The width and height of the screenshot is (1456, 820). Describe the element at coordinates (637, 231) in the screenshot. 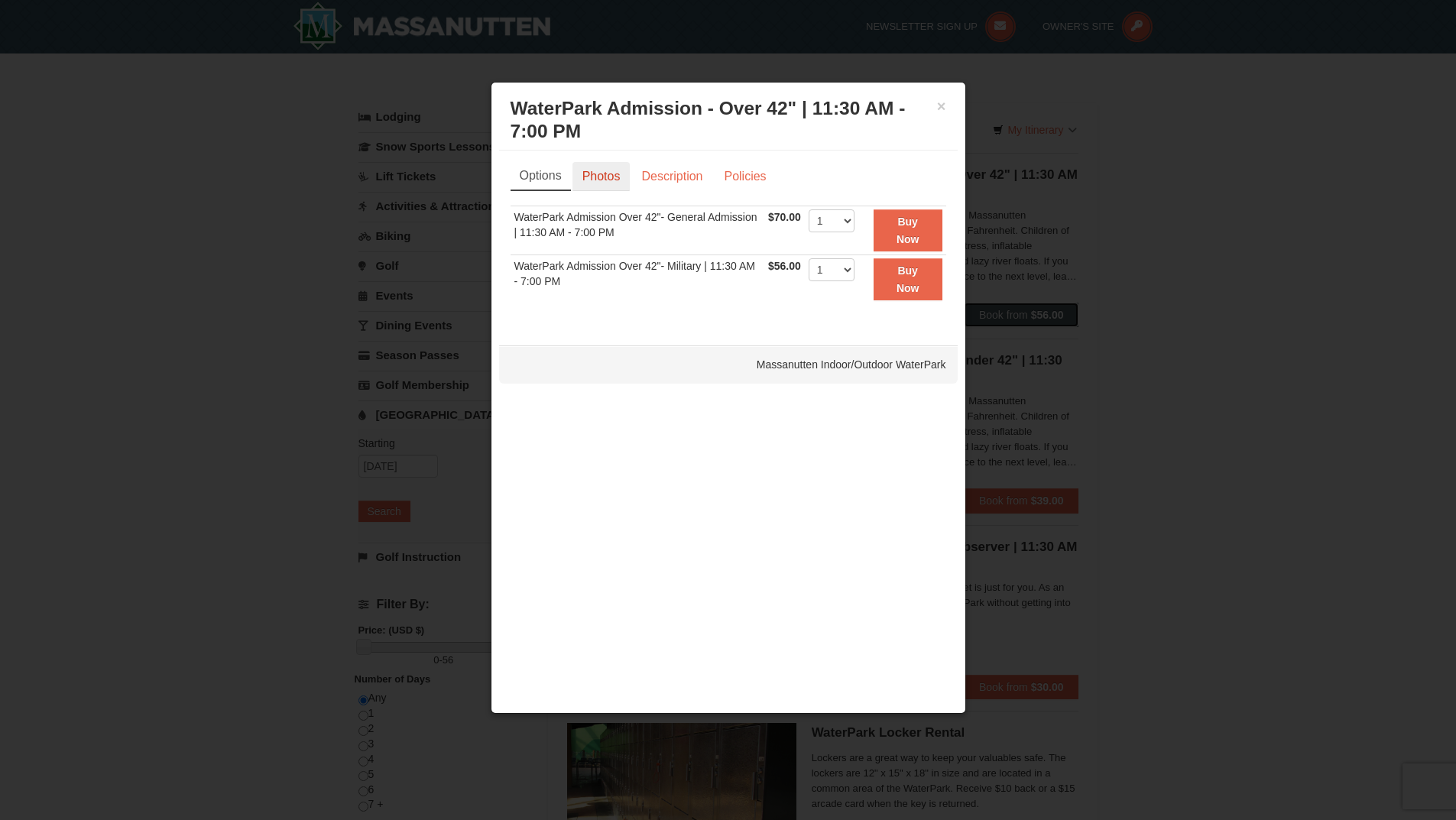

I see `td: WaterPark Admission Over 42"- General Admission | 11:30 AM - 7:00 PM` at that location.